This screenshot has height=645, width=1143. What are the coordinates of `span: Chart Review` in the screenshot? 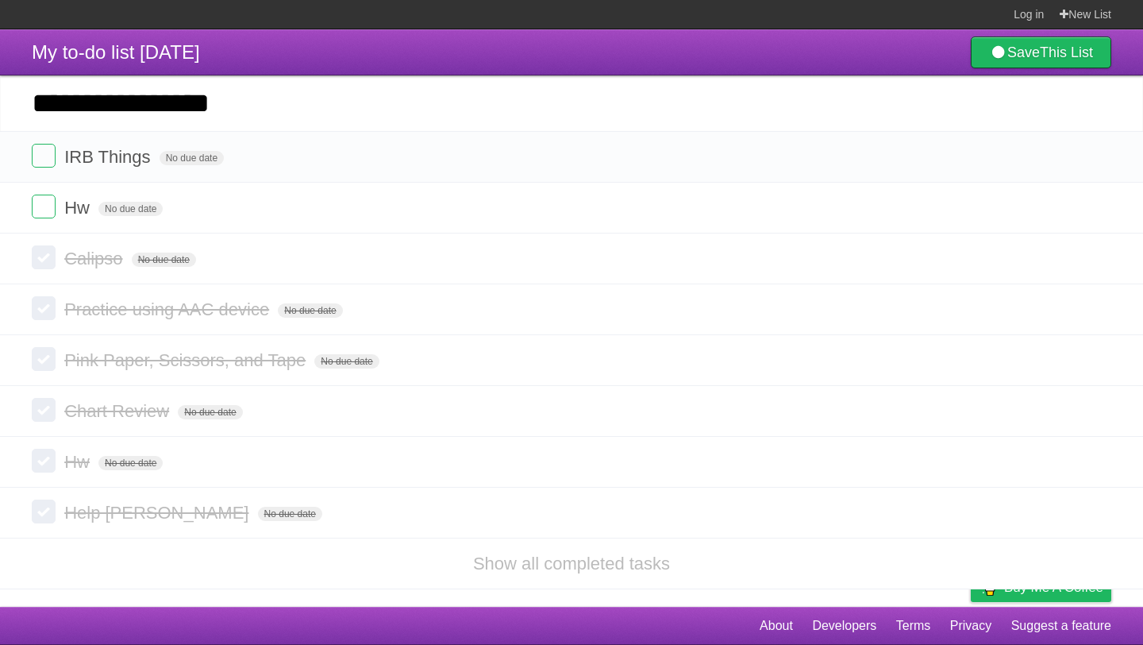 It's located at (118, 411).